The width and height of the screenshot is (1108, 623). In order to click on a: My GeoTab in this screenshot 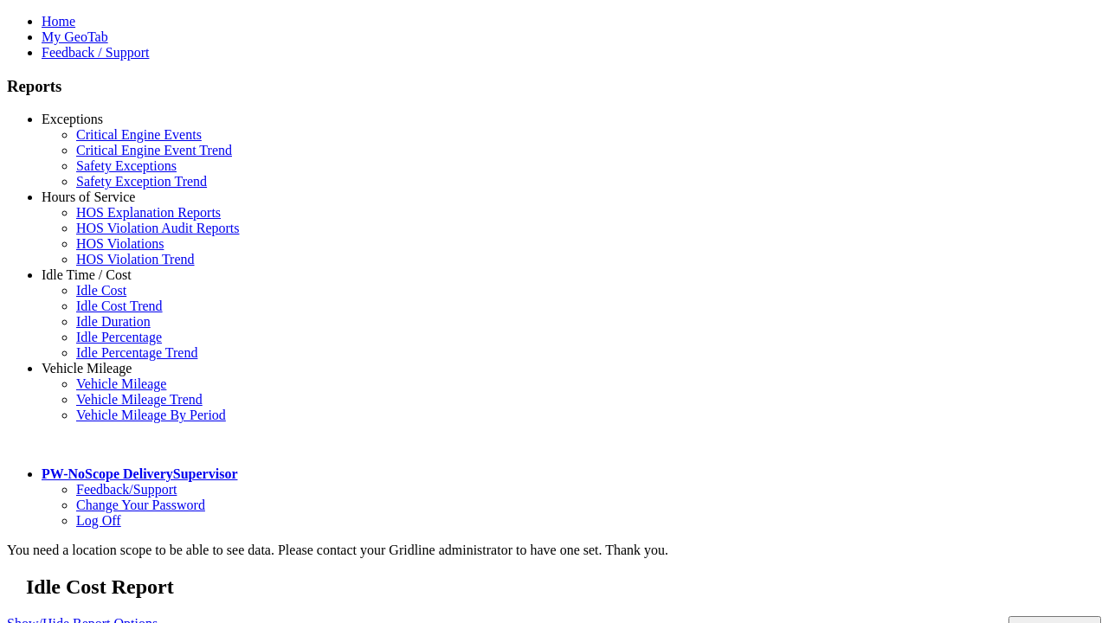, I will do `click(74, 36)`.